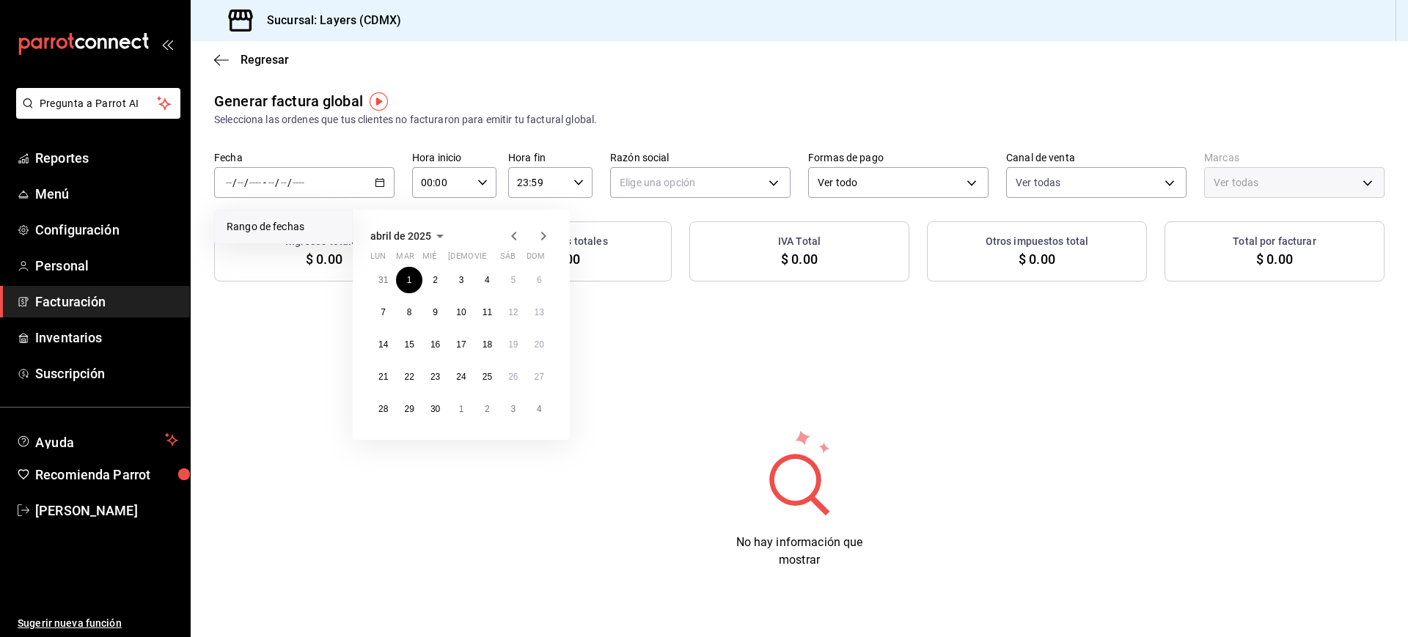 The width and height of the screenshot is (1408, 637). I want to click on span: Pregunta a Parrot AI, so click(98, 103).